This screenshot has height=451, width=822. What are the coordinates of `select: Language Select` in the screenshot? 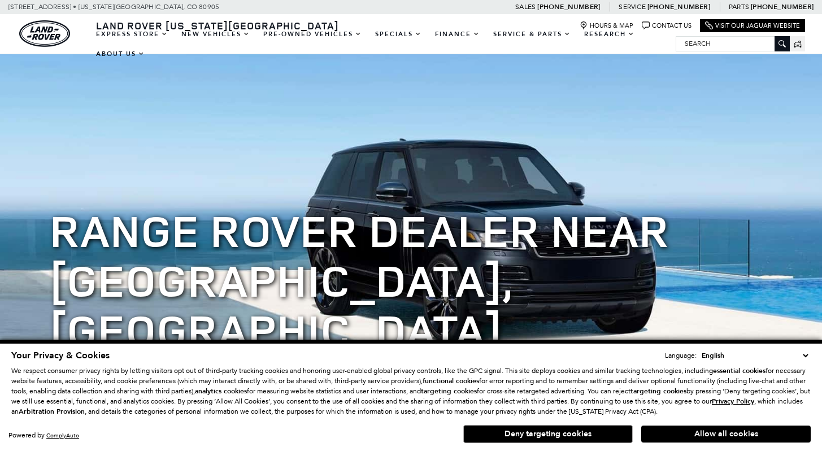 It's located at (755, 355).